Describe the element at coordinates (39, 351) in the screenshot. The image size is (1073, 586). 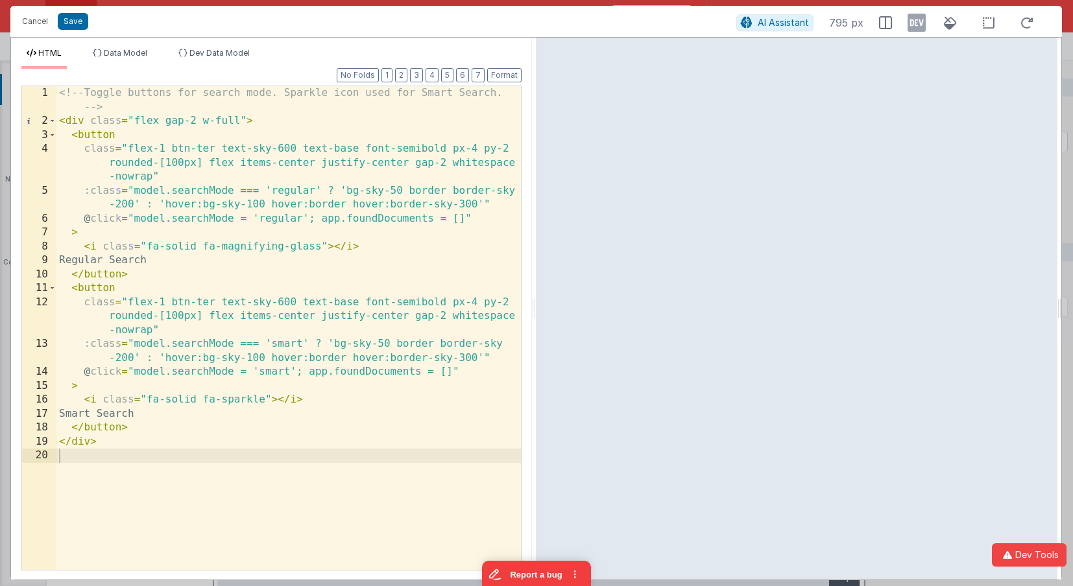
I see `div: 13` at that location.